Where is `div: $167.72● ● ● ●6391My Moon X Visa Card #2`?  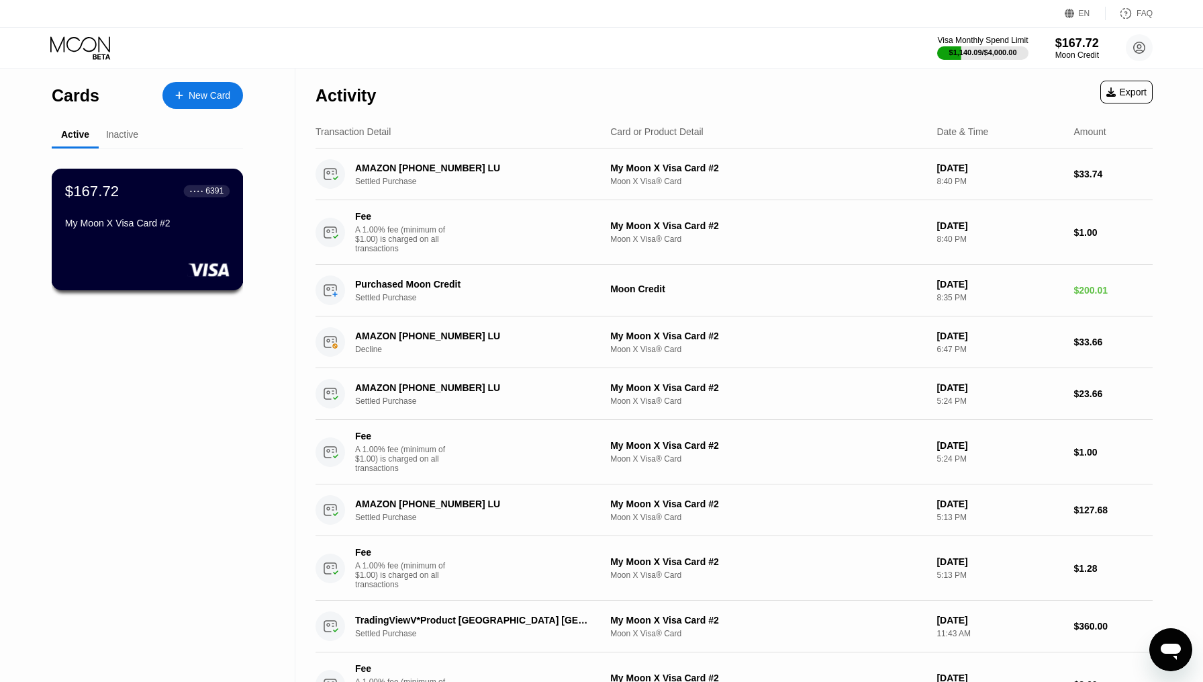 div: $167.72● ● ● ●6391My Moon X Visa Card #2 is located at coordinates (147, 229).